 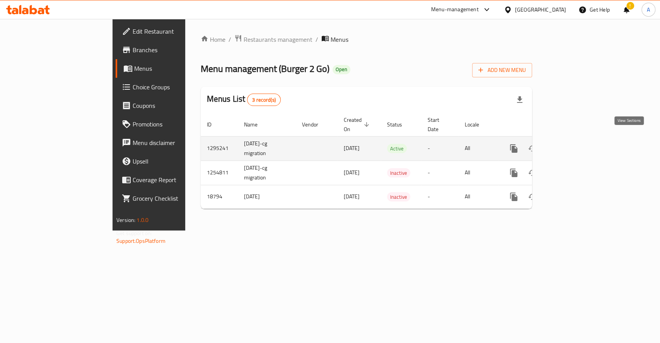 What do you see at coordinates (502, 70) in the screenshot?
I see `button: Add New Menu` at bounding box center [502, 70].